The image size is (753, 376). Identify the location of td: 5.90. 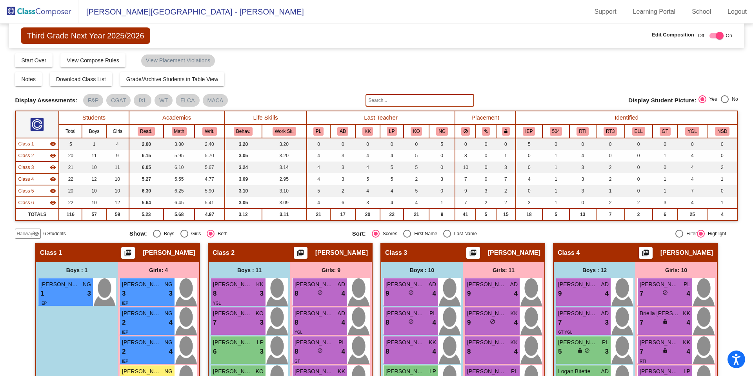
(209, 191).